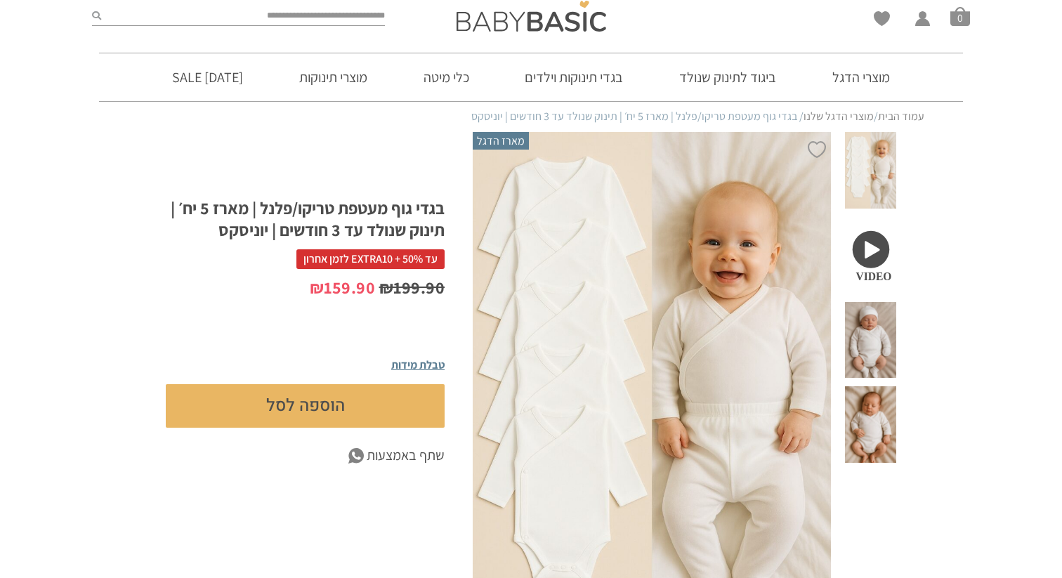  What do you see at coordinates (960, 16) in the screenshot?
I see `a: סל קניות0` at bounding box center [960, 16].